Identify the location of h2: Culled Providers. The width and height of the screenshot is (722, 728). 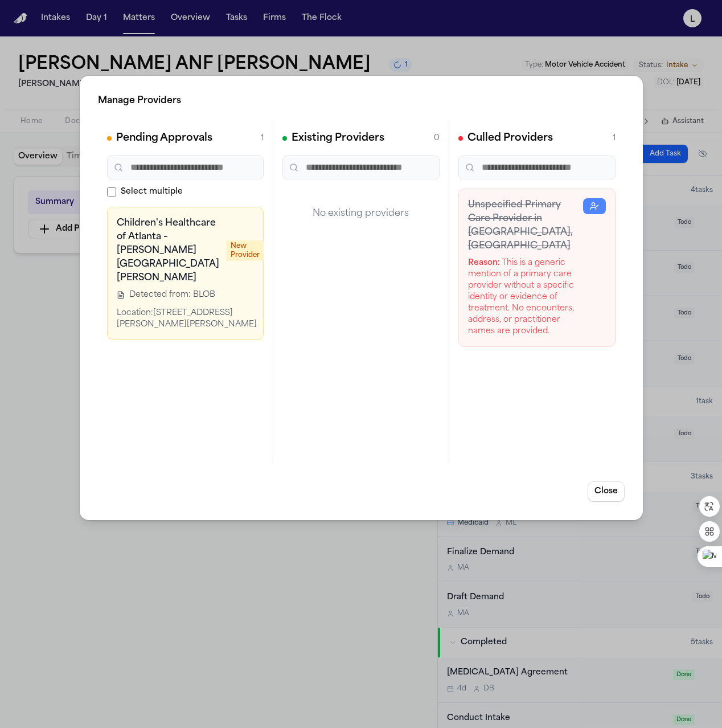
(510, 138).